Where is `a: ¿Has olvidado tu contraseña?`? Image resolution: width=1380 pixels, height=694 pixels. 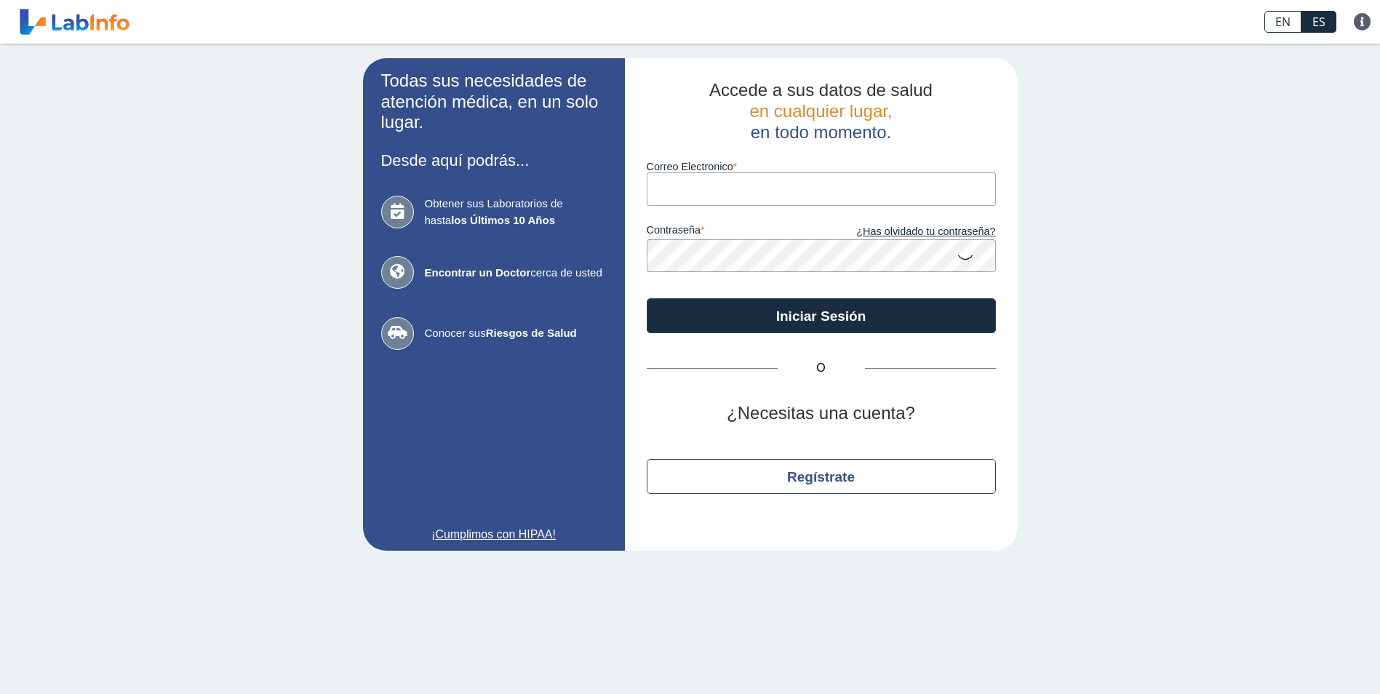 a: ¿Has olvidado tu contraseña? is located at coordinates (909, 232).